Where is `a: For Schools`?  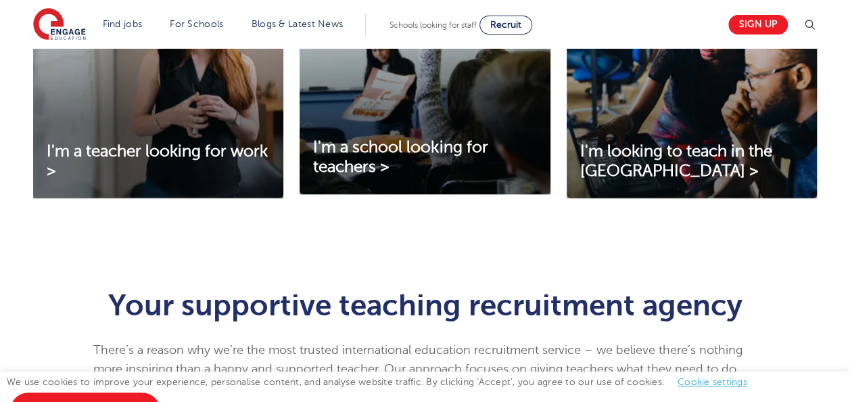 a: For Schools is located at coordinates (196, 24).